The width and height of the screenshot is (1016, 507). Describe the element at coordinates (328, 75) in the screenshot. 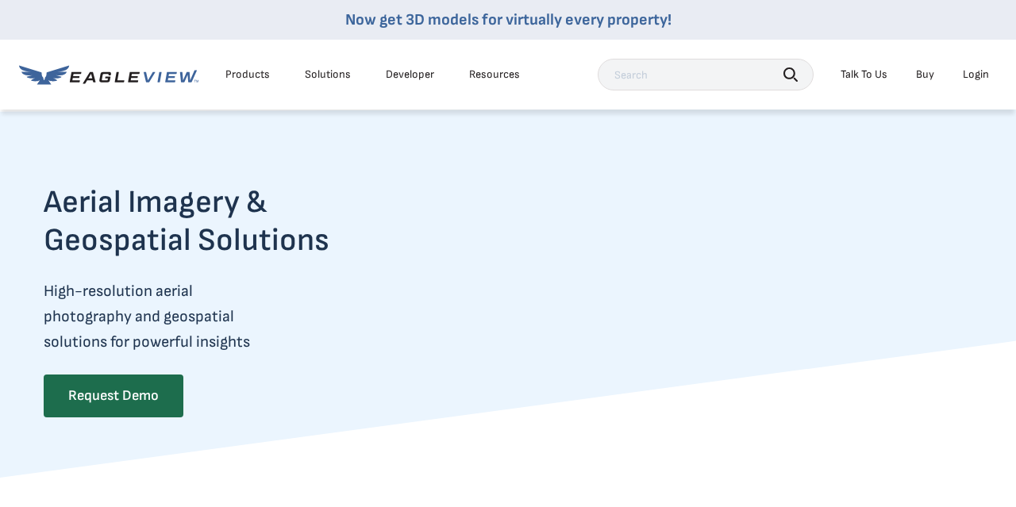

I see `div: Solutions` at that location.